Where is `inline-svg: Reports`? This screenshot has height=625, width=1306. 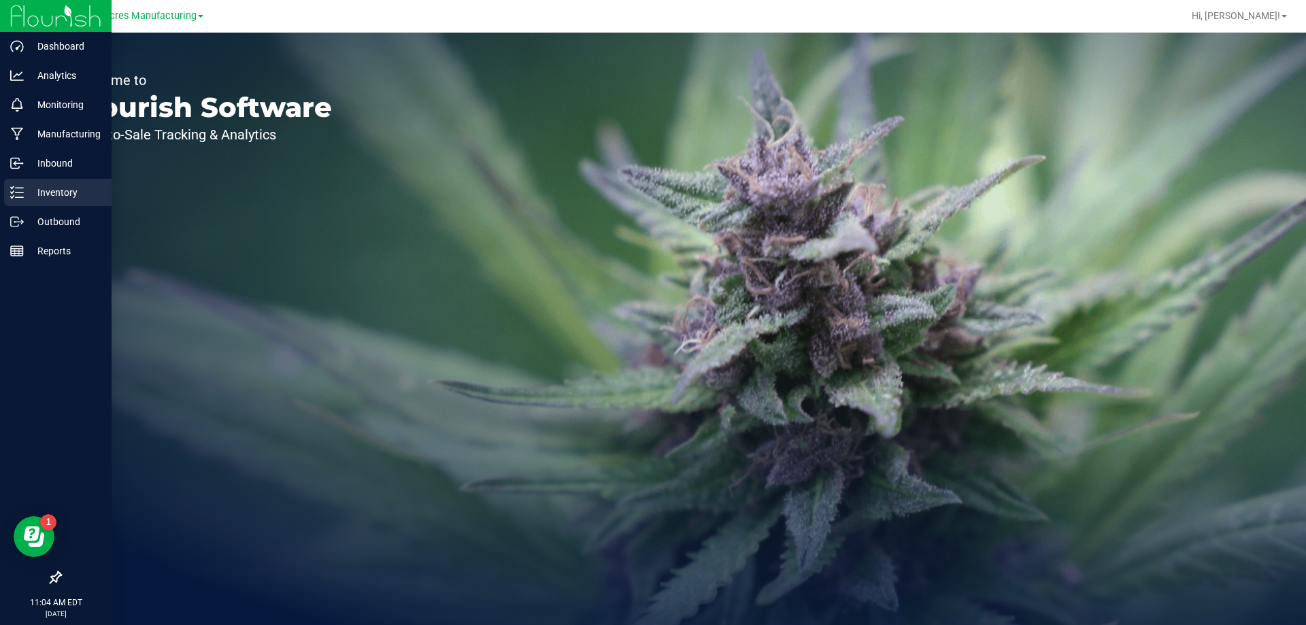
inline-svg: Reports is located at coordinates (17, 251).